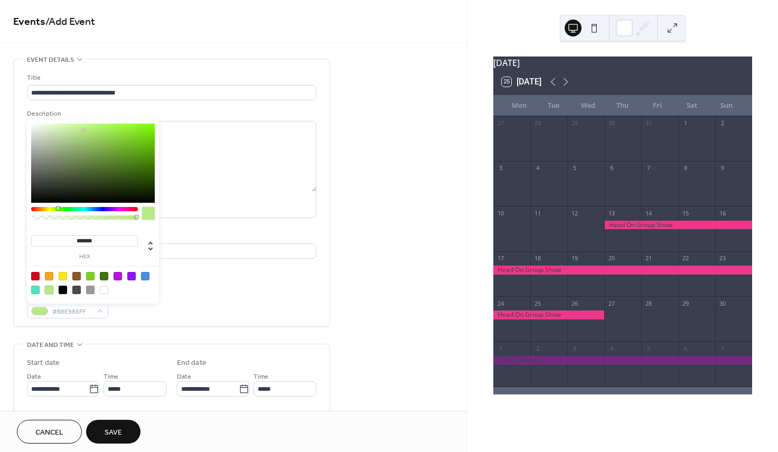 This screenshot has height=452, width=778. Describe the element at coordinates (611, 213) in the screenshot. I see `div: 13` at that location.